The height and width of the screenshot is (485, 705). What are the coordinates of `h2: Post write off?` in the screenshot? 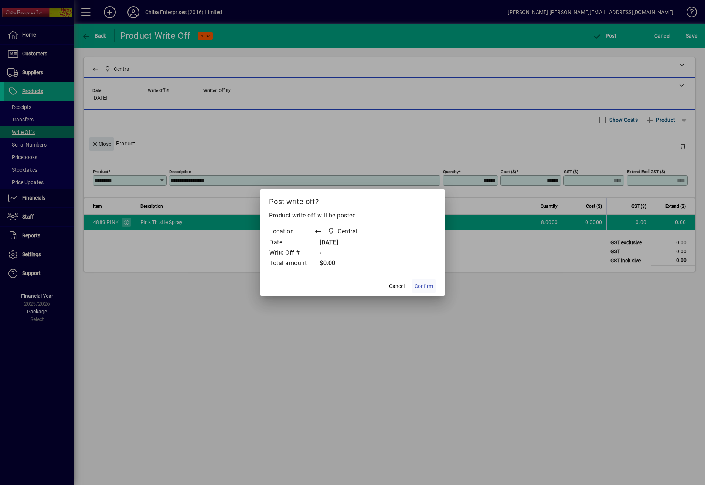 It's located at (352, 200).